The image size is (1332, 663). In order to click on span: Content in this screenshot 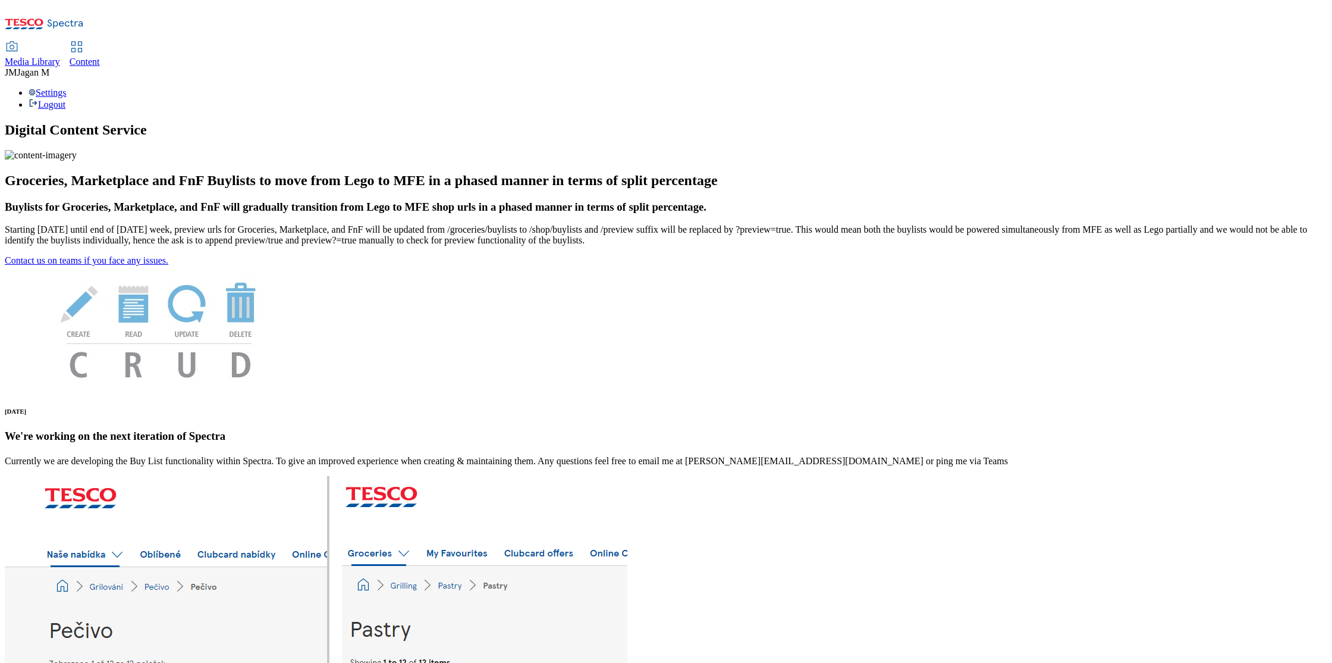, I will do `click(84, 61)`.